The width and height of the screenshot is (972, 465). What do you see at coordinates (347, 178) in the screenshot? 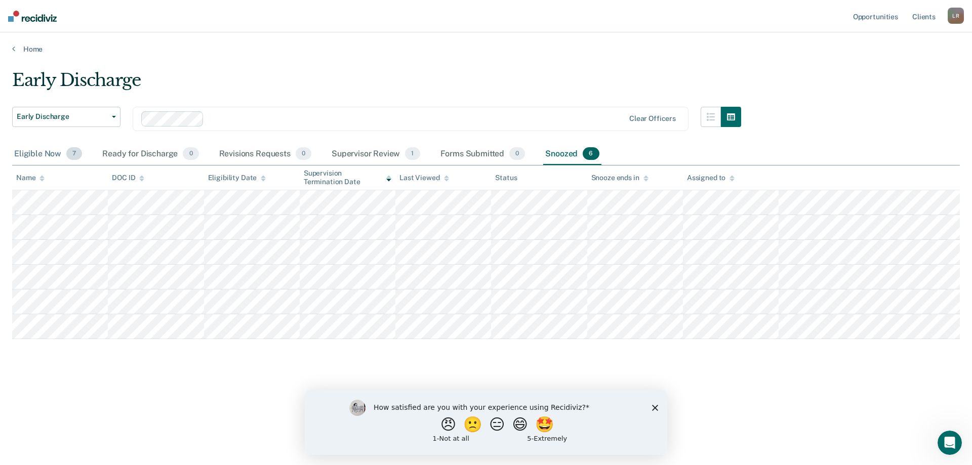
I see `div: Supervision Termination Date` at bounding box center [347, 178].